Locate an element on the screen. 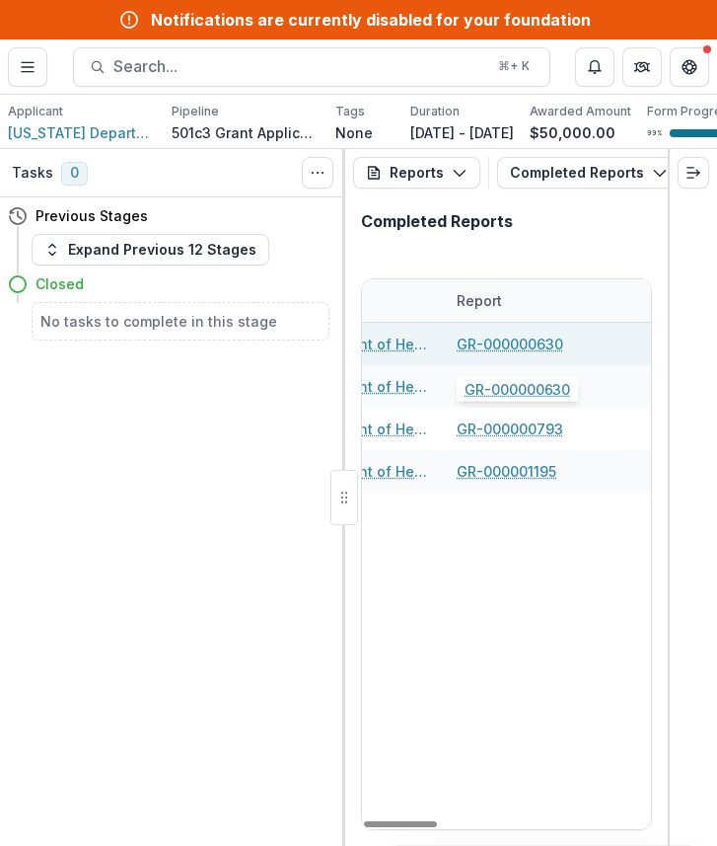  h3: Tasks is located at coordinates (33, 173).